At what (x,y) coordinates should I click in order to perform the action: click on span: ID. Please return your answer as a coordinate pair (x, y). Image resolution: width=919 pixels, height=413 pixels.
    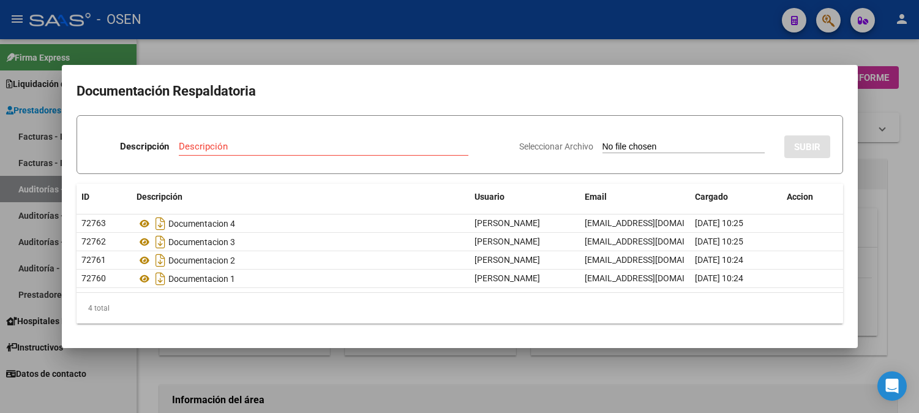
    Looking at the image, I should click on (85, 197).